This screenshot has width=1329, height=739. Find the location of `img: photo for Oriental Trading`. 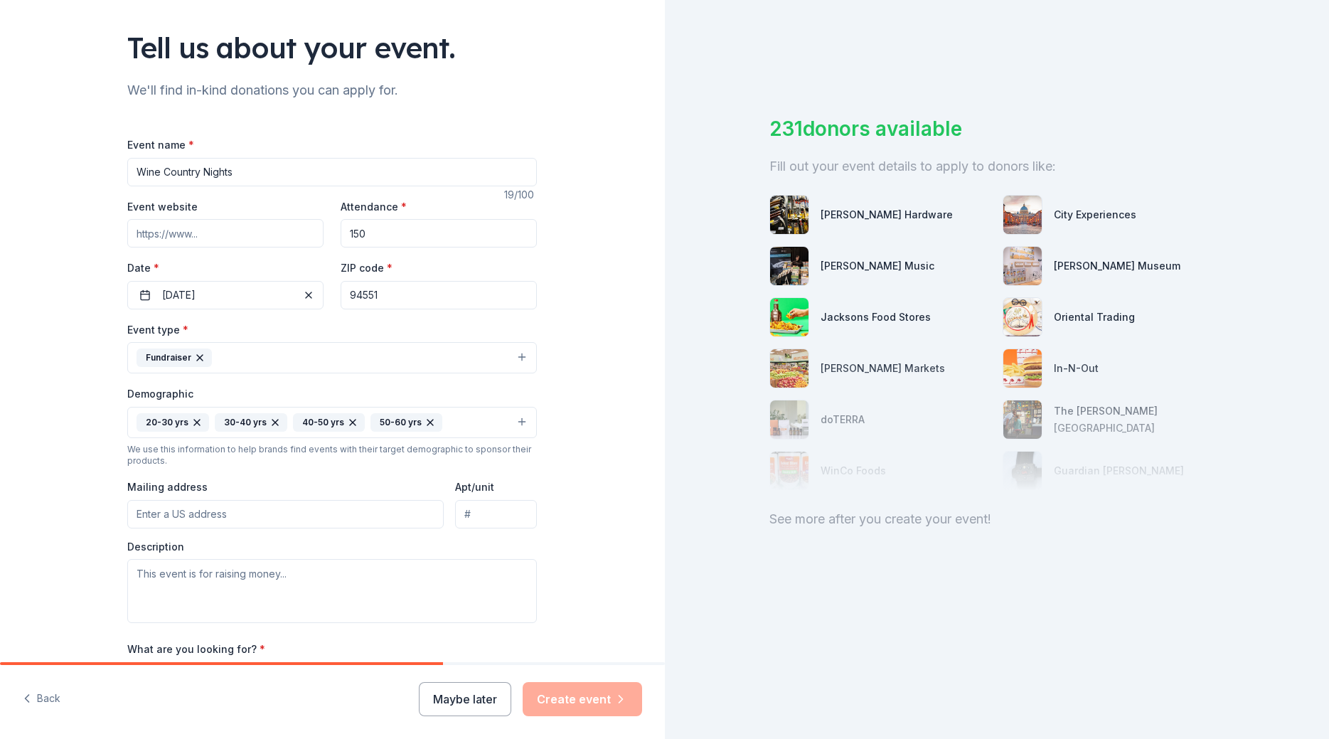

img: photo for Oriental Trading is located at coordinates (1023, 317).